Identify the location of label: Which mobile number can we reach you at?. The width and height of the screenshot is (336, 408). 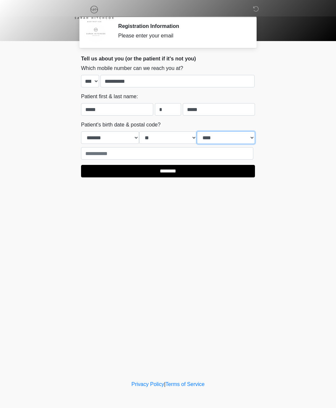
(132, 68).